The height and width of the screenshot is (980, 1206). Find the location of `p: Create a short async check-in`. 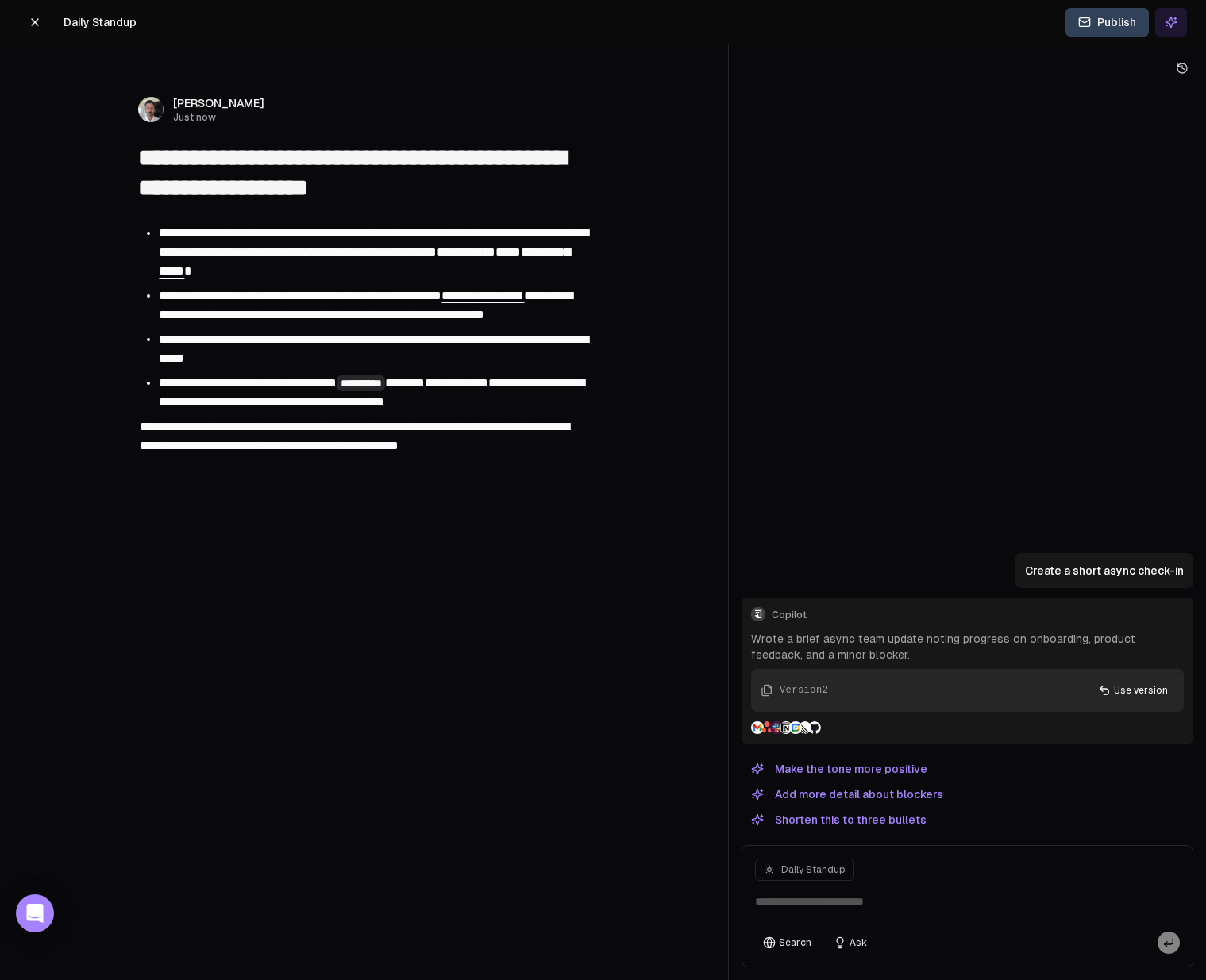

p: Create a short async check-in is located at coordinates (1104, 570).